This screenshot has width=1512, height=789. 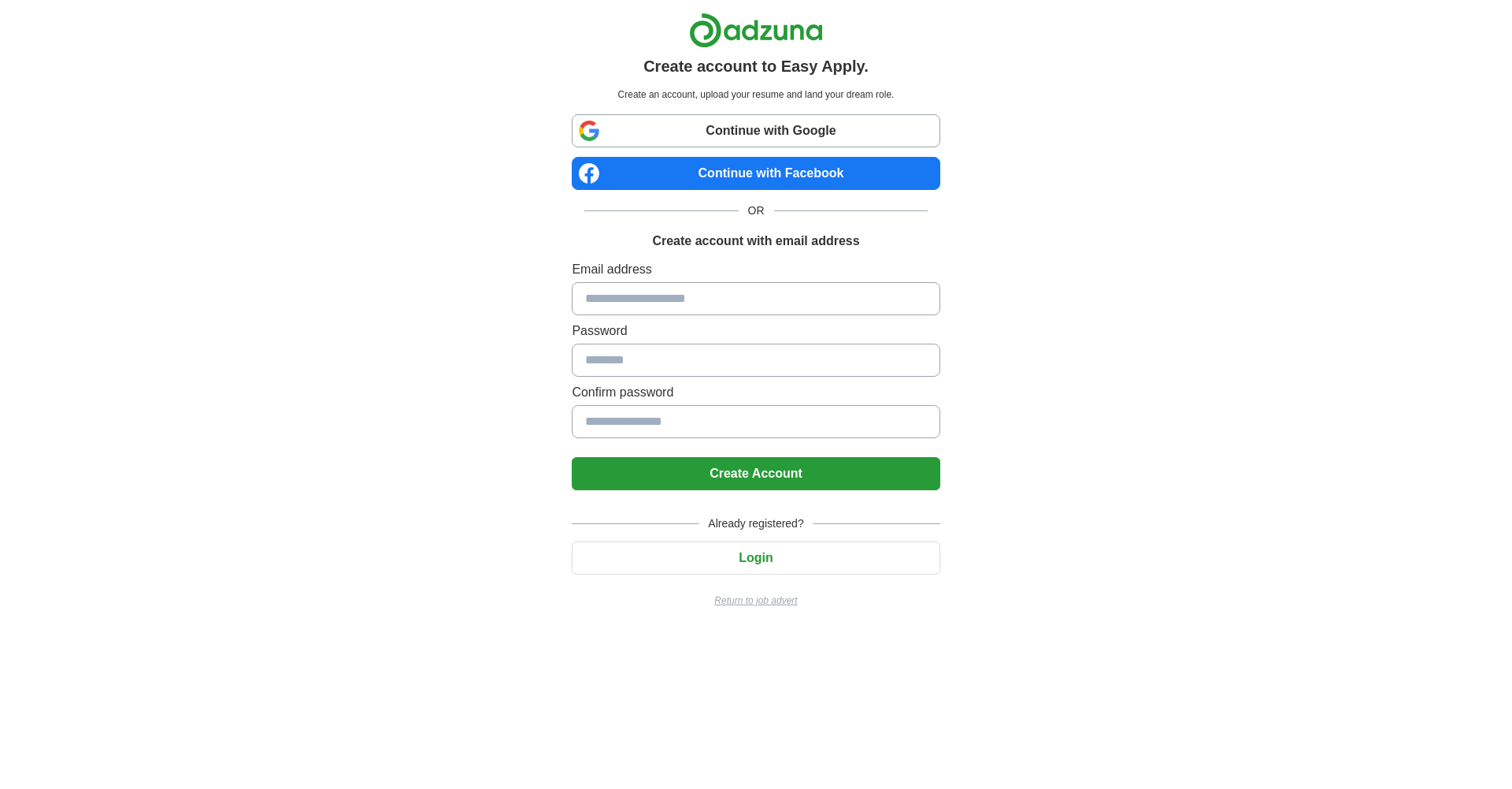 What do you see at coordinates (756, 95) in the screenshot?
I see `p: Create an account, upload your resume and land your dream role.` at bounding box center [756, 95].